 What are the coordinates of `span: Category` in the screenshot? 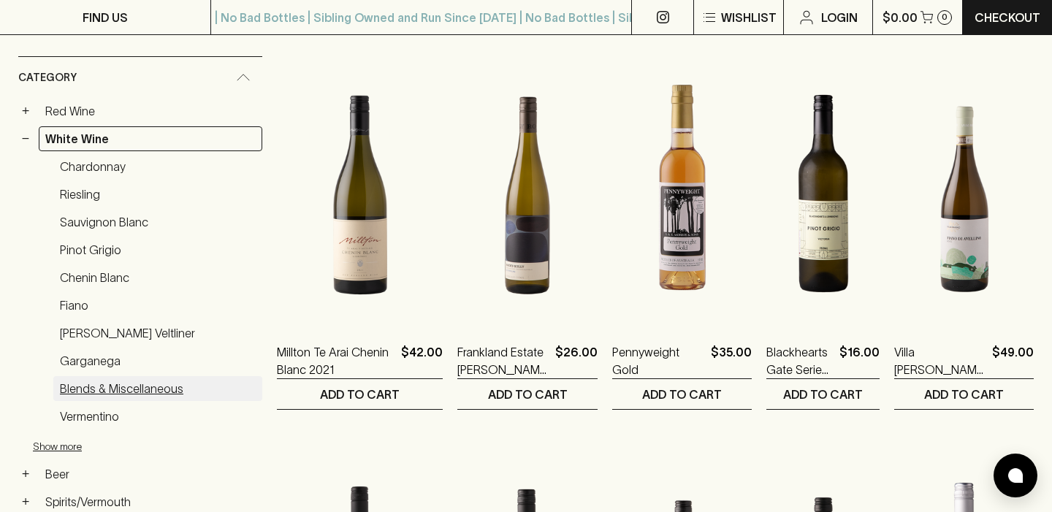 It's located at (47, 77).